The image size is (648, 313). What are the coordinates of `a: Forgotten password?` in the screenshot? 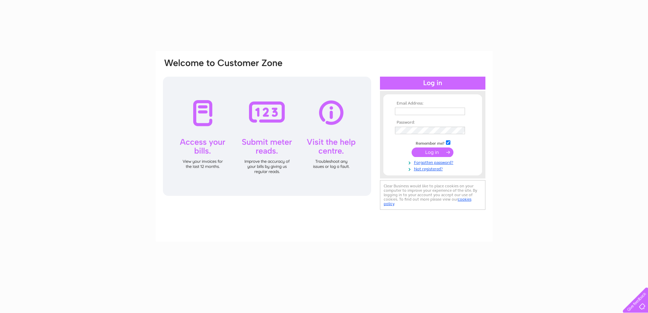 It's located at (433, 162).